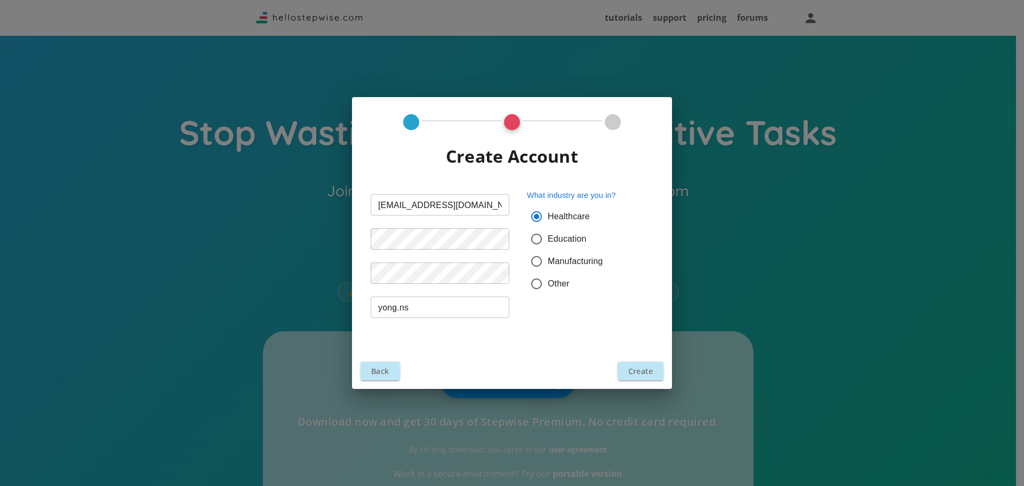  What do you see at coordinates (571, 195) in the screenshot?
I see `legend: What industry are you in?` at bounding box center [571, 195].